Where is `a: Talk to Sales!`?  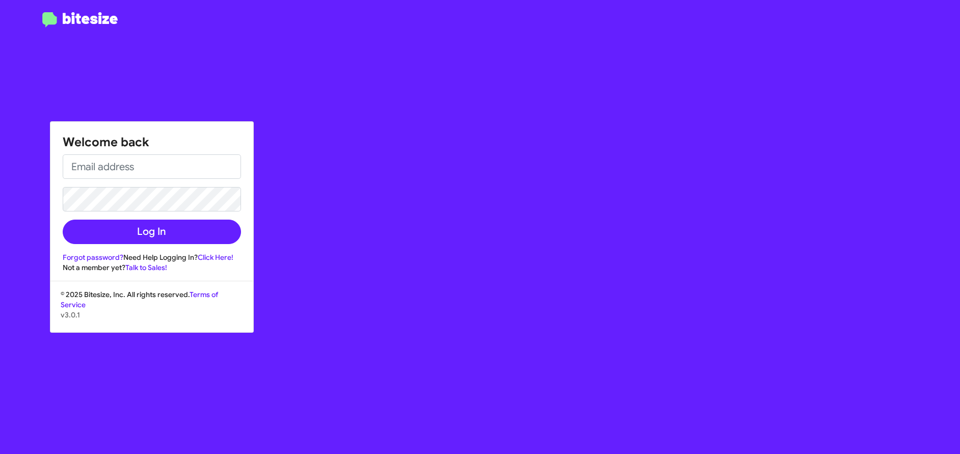
a: Talk to Sales! is located at coordinates (146, 268).